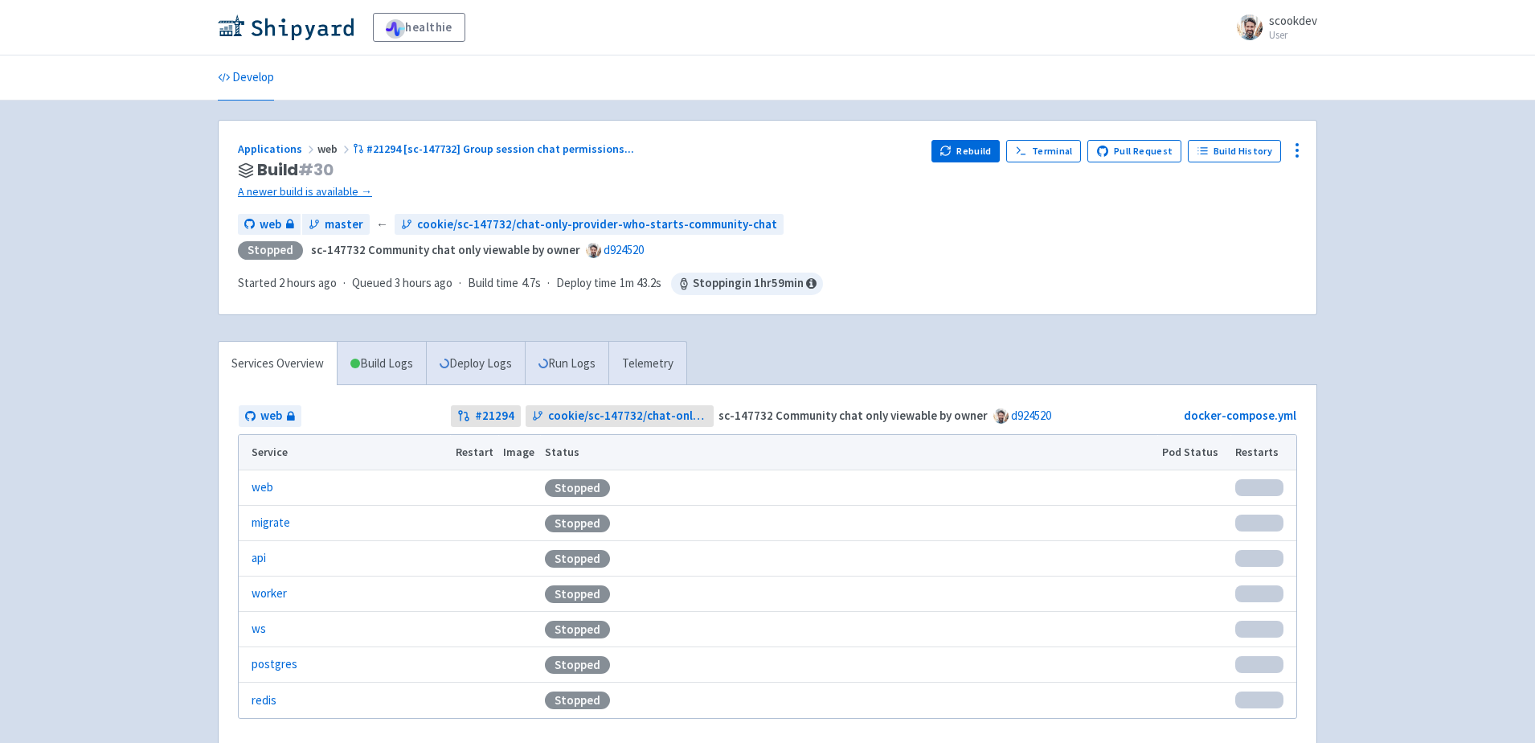 This screenshot has height=743, width=1535. What do you see at coordinates (747, 284) in the screenshot?
I see `span: Stopping in 1 hr 59 min` at bounding box center [747, 284].